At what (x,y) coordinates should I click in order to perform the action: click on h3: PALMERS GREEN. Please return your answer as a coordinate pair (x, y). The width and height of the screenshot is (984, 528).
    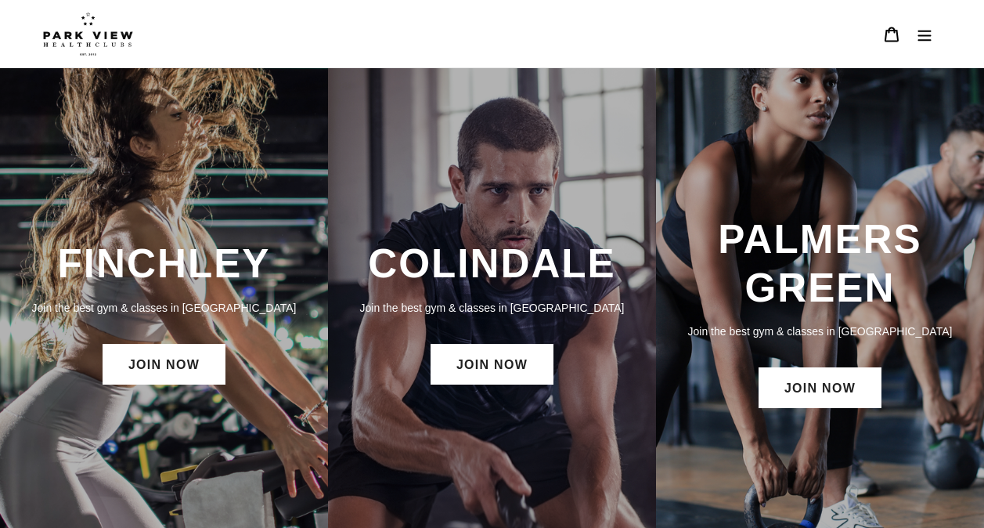
    Looking at the image, I should click on (820, 263).